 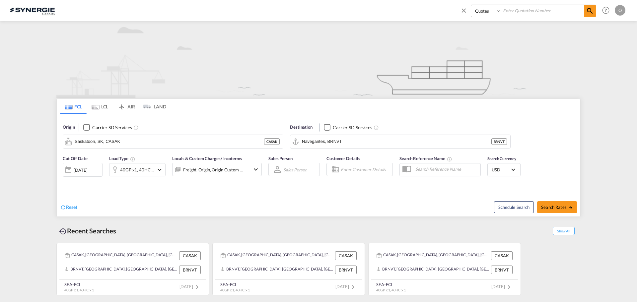 I want to click on span: Search Rates, so click(x=557, y=207).